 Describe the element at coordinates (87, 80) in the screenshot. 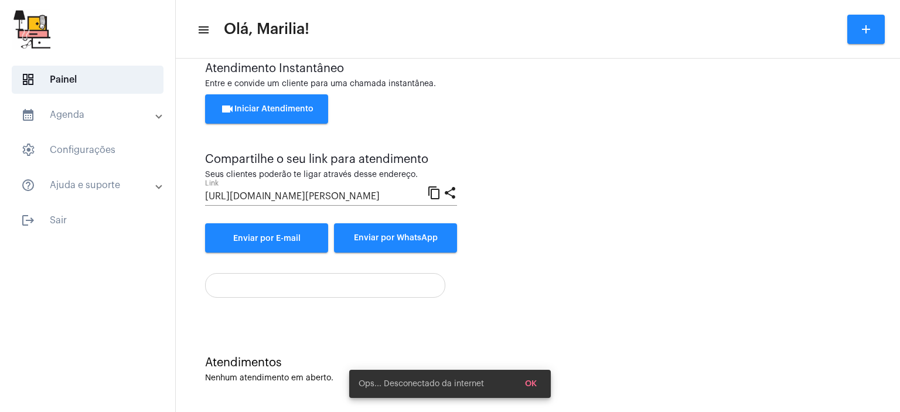

I see `span: Painel` at that location.